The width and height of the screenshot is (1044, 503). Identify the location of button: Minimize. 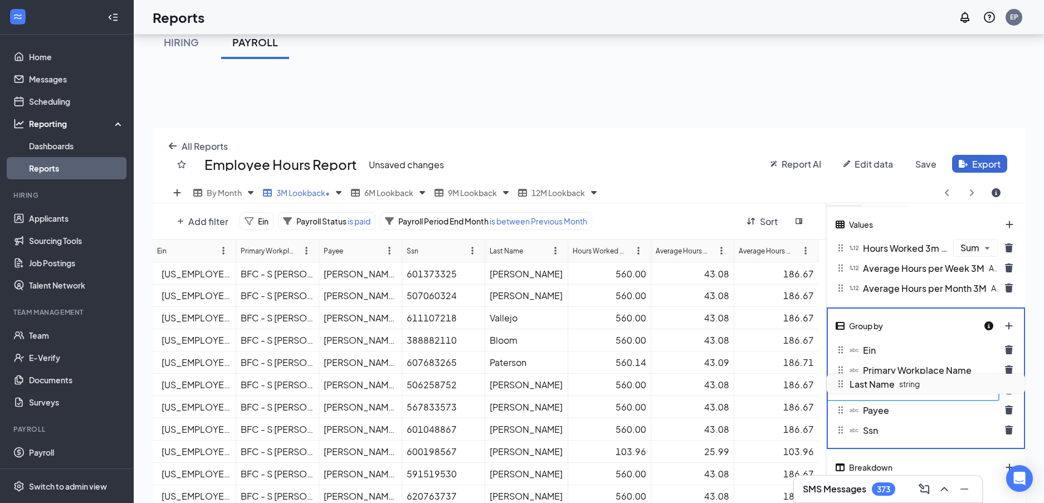
(964, 489).